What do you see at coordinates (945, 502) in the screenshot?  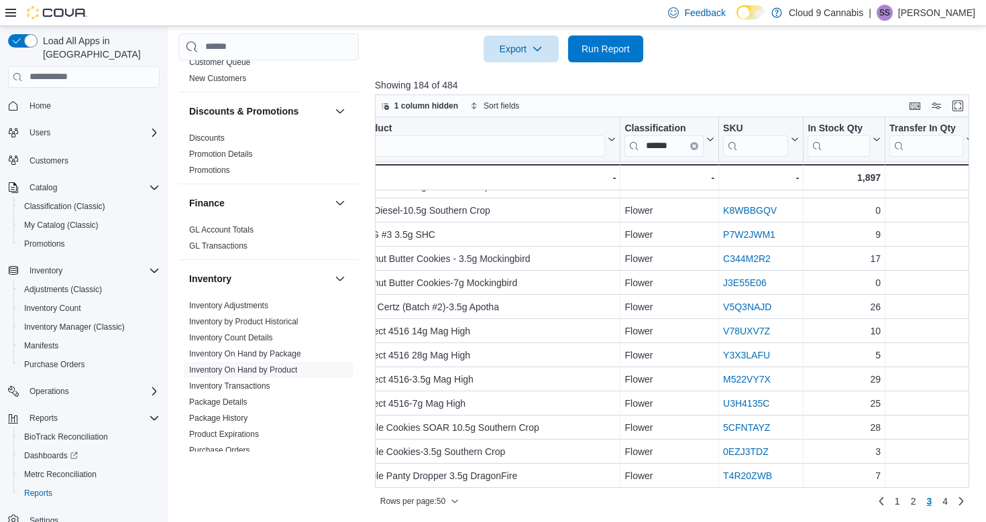 I see `a: Page 4 of 4` at bounding box center [945, 502].